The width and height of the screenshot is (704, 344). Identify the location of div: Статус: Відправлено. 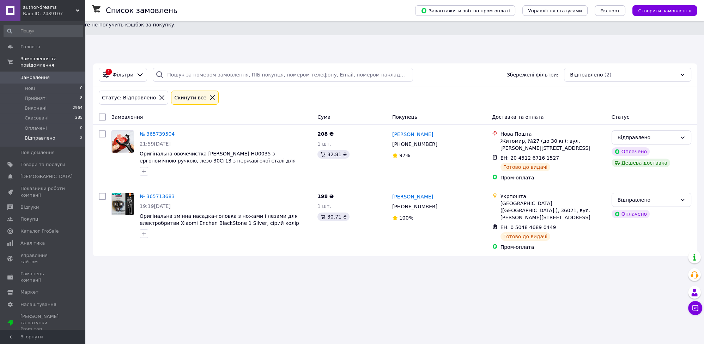
(129, 98).